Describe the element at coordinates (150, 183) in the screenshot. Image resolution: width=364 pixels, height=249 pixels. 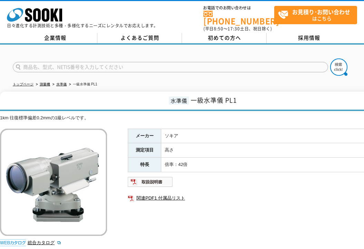
I see `a: 取扱説明書` at that location.